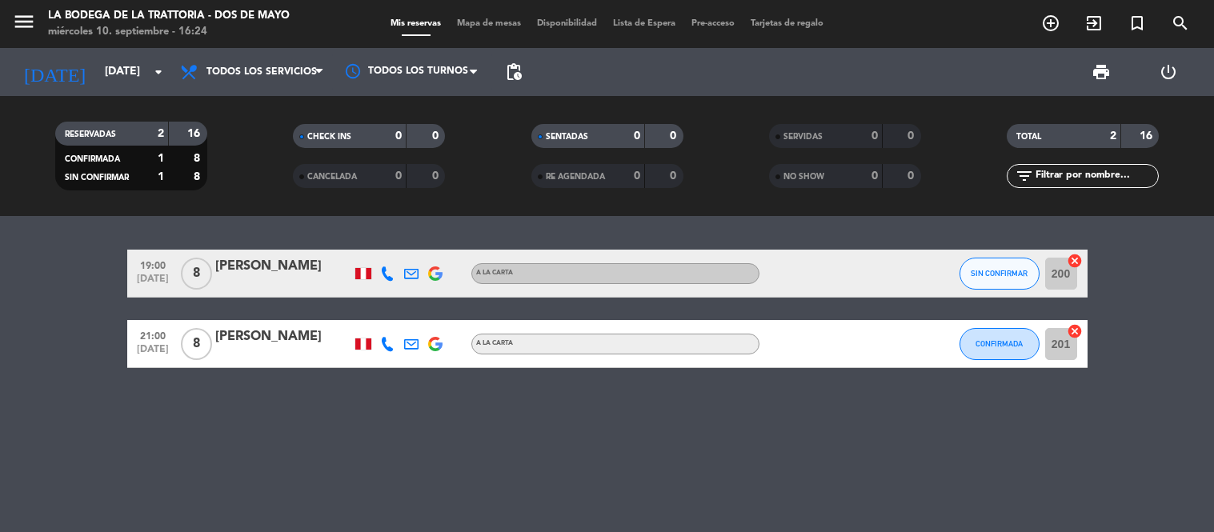  I want to click on i: menu, so click(24, 22).